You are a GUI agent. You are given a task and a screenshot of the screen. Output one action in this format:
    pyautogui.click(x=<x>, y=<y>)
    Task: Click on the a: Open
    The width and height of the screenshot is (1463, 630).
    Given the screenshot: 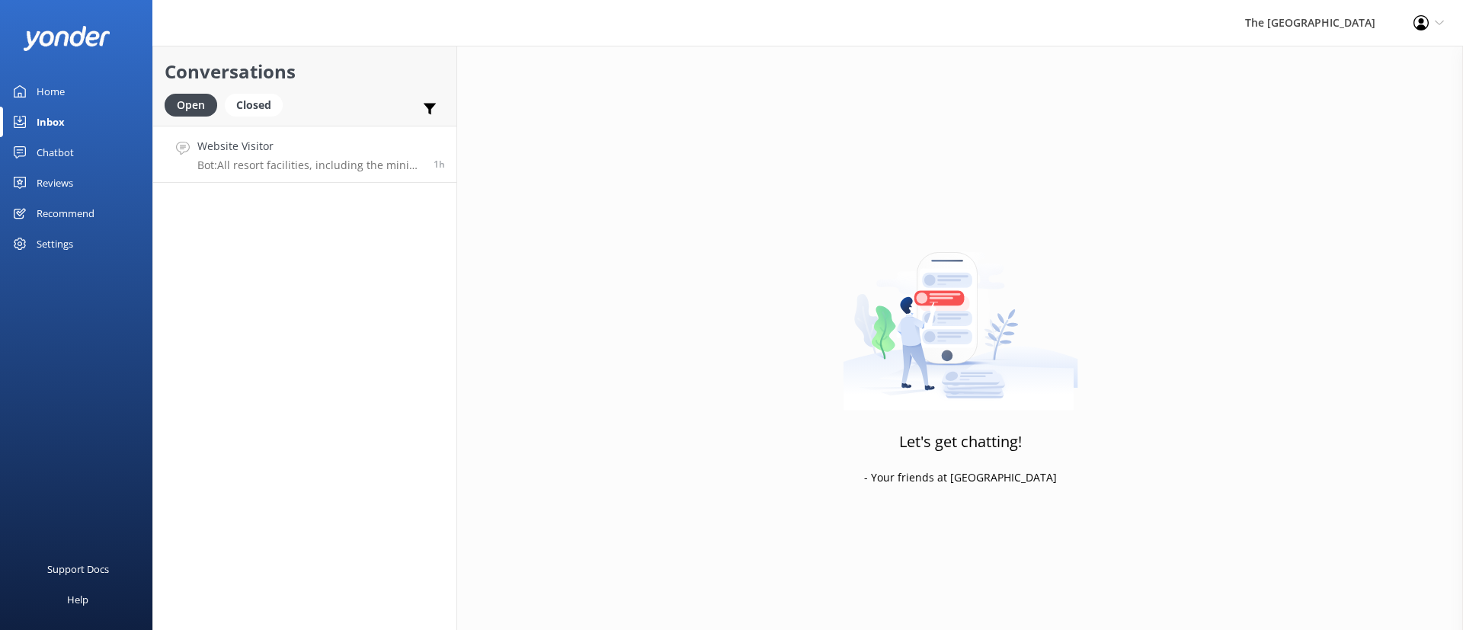 What is the action you would take?
    pyautogui.click(x=194, y=104)
    